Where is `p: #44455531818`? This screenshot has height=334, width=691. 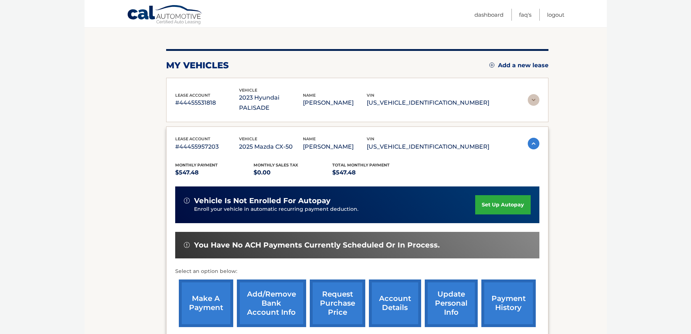 p: #44455531818 is located at coordinates (207, 103).